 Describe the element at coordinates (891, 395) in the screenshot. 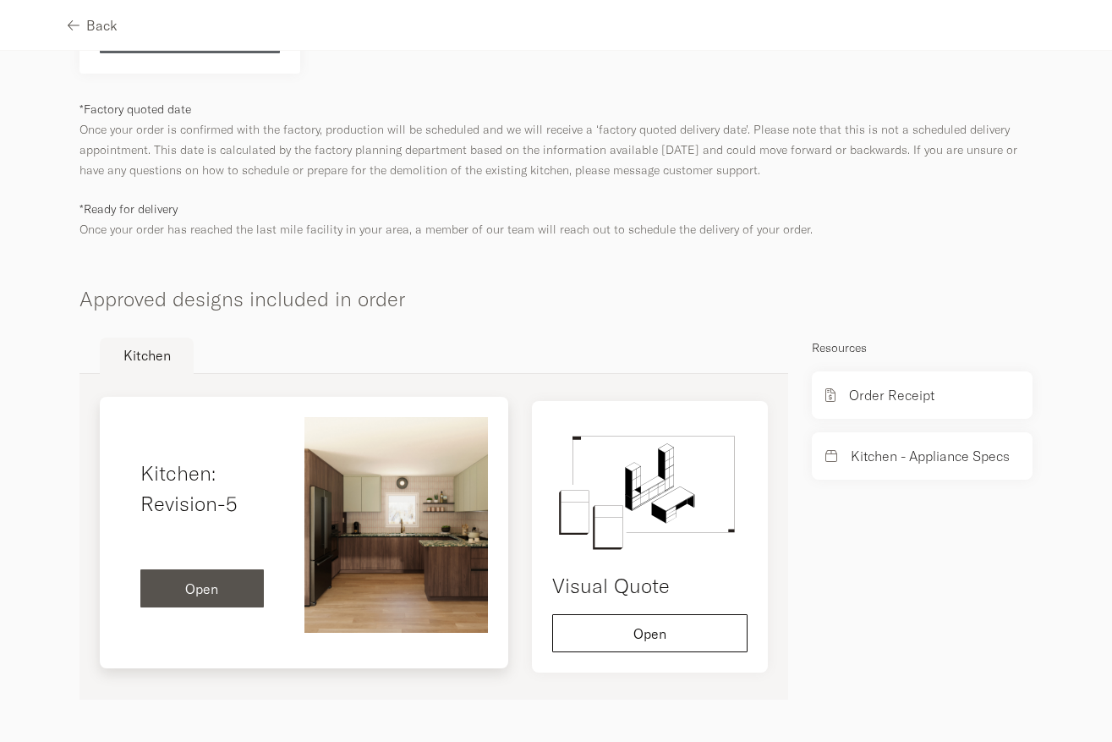

I see `p: Order Receipt` at that location.